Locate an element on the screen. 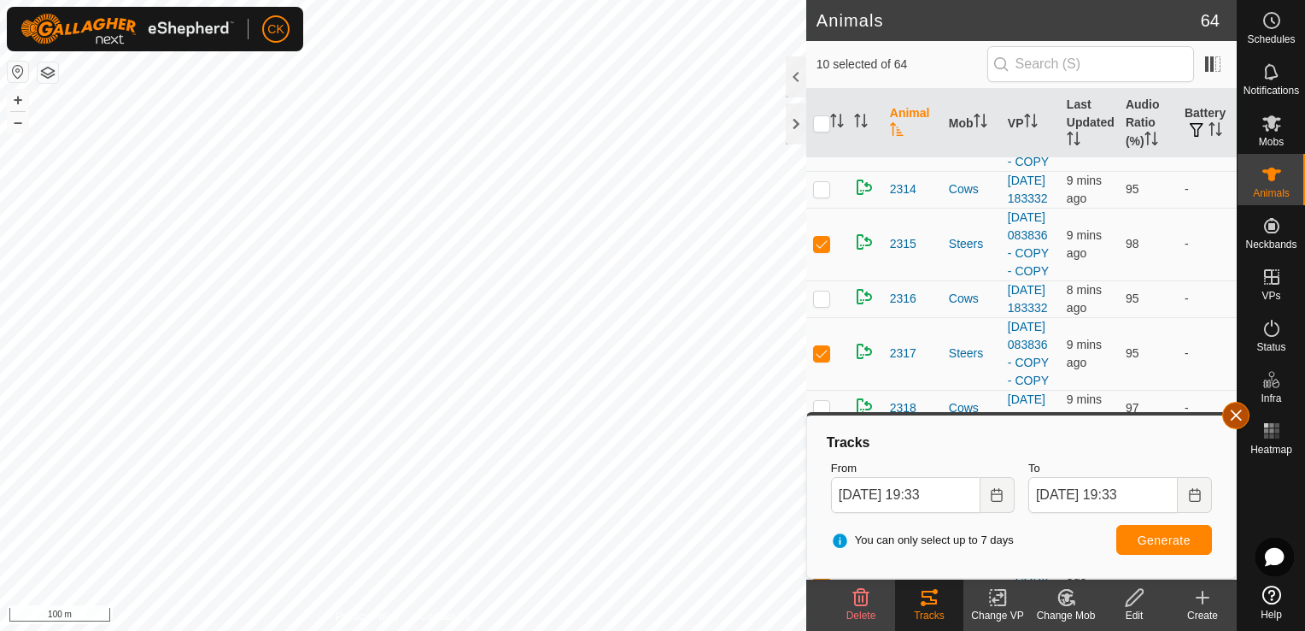  h2: Animals is located at coordinates (1009, 21).